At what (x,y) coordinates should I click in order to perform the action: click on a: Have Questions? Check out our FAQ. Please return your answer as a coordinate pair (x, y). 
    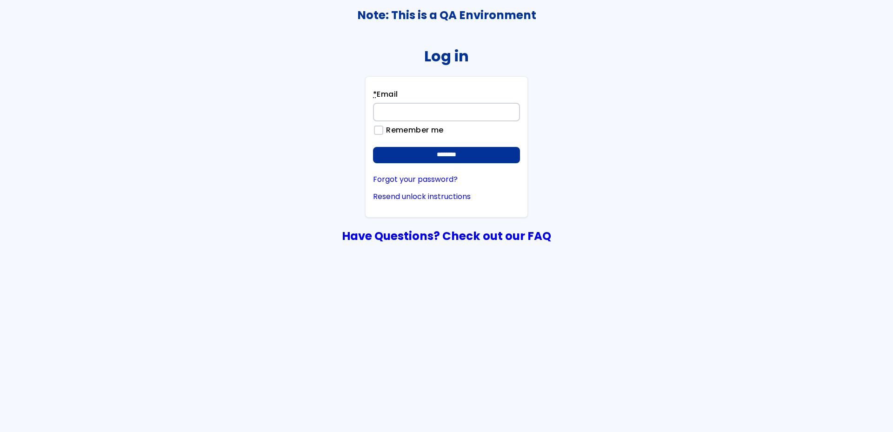
    Looking at the image, I should click on (447, 236).